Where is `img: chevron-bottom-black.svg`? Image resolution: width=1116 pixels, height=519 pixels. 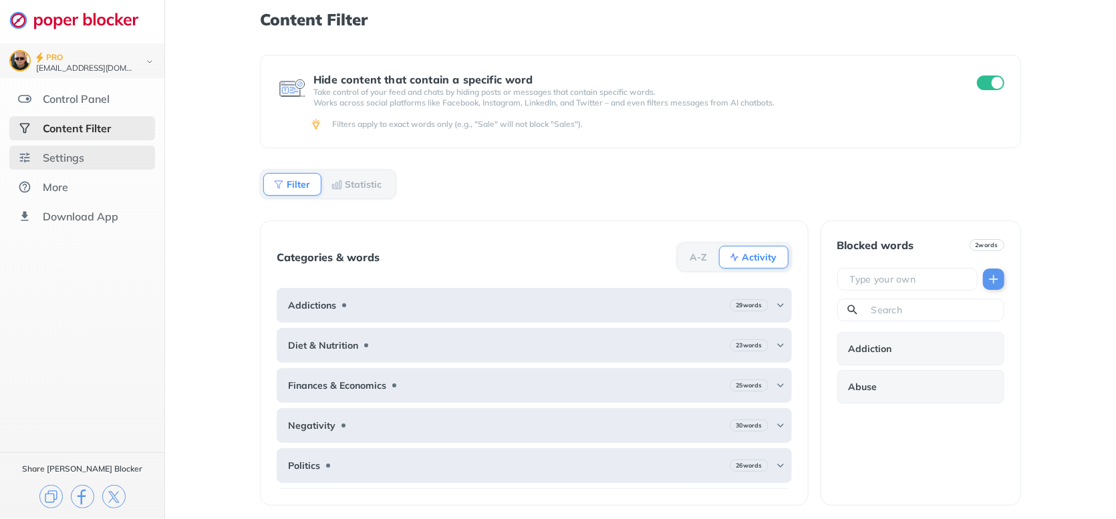 img: chevron-bottom-black.svg is located at coordinates (150, 61).